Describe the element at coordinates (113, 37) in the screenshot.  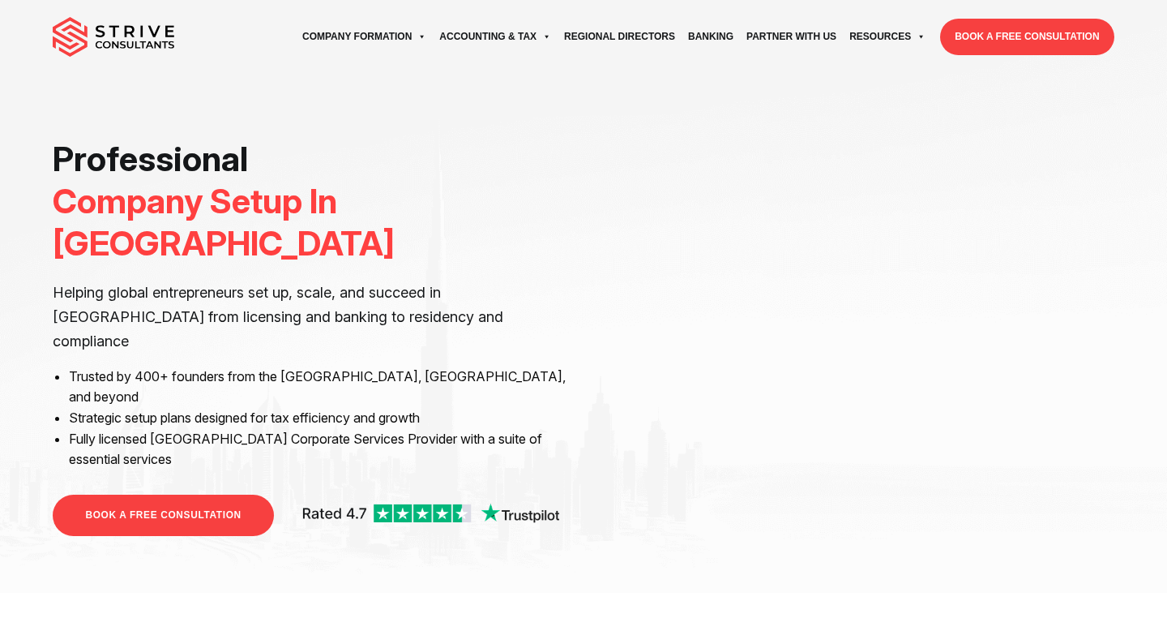
I see `img: main-logo.svg` at that location.